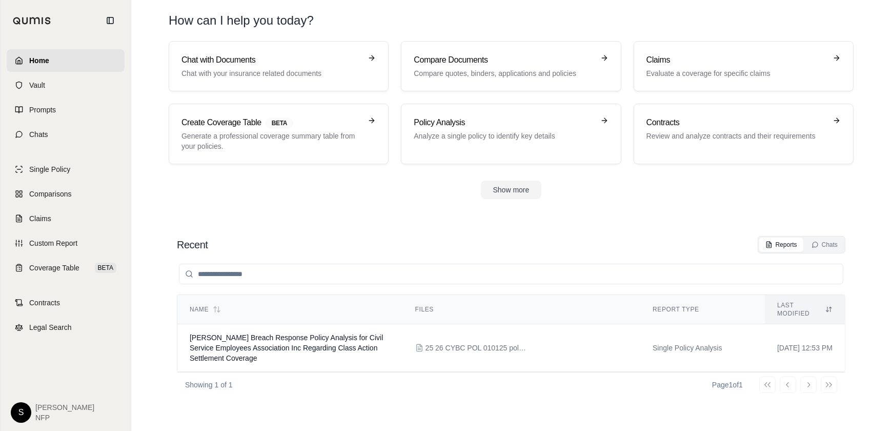 The image size is (891, 431). I want to click on span: Claims, so click(40, 218).